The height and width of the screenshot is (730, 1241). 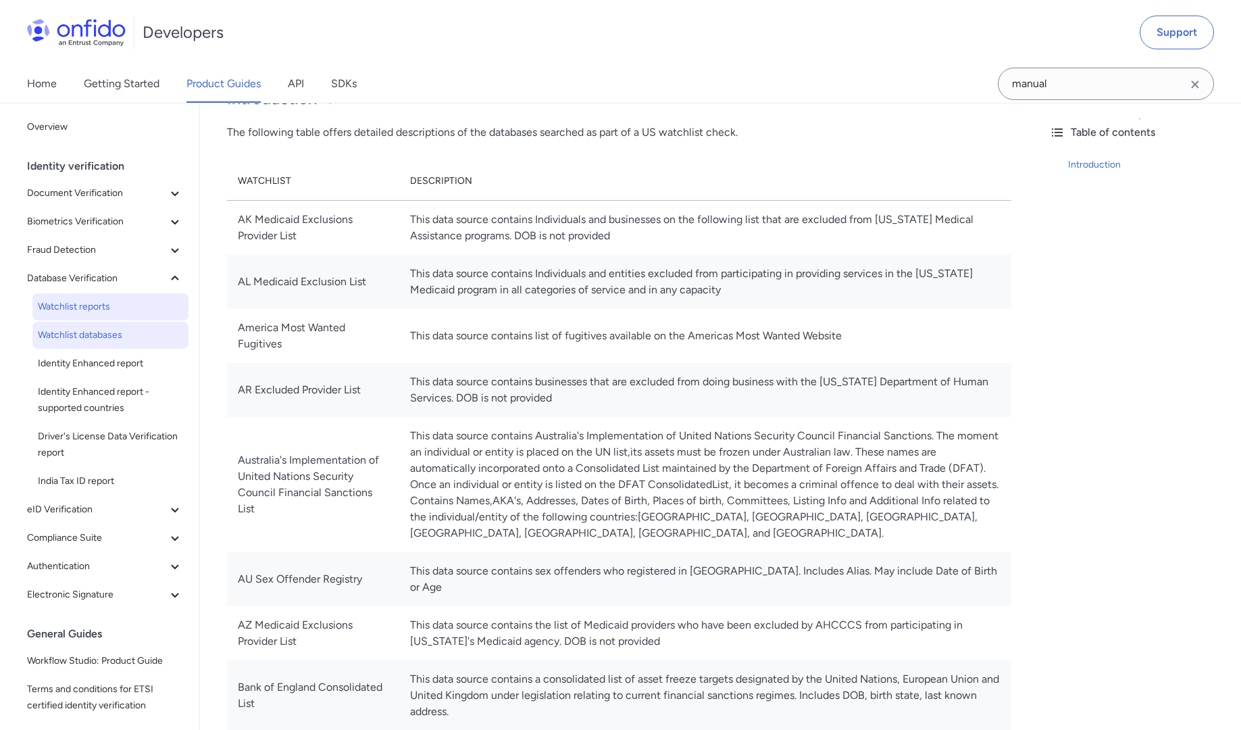 What do you see at coordinates (105, 127) in the screenshot?
I see `a: Overview` at bounding box center [105, 127].